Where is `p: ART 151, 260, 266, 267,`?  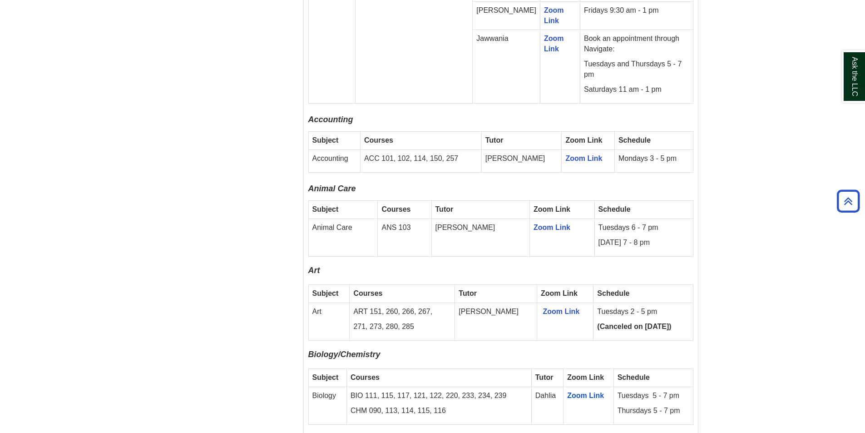 p: ART 151, 260, 266, 267, is located at coordinates (402, 311).